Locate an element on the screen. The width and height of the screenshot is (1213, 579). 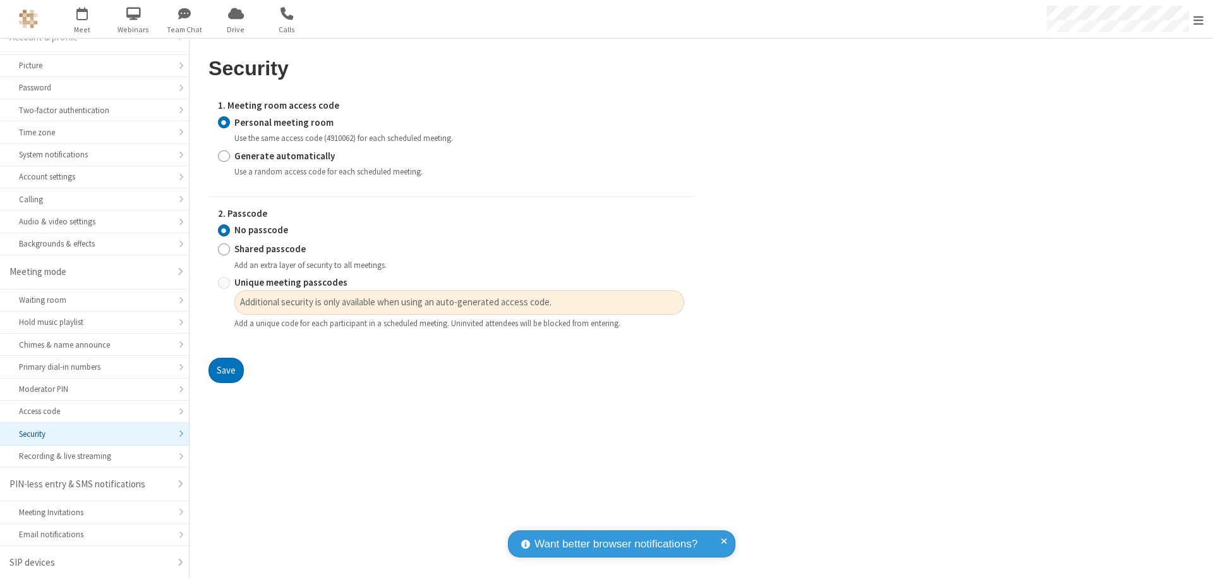
div: Audio & video settings is located at coordinates (94, 221).